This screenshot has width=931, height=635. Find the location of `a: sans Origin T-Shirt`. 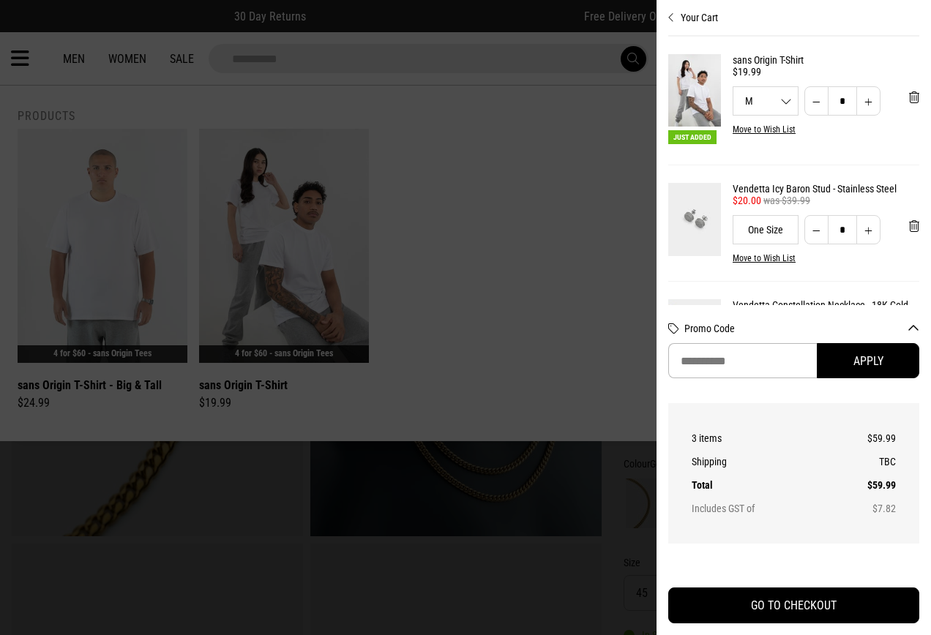

a: sans Origin T-Shirt is located at coordinates (825, 60).